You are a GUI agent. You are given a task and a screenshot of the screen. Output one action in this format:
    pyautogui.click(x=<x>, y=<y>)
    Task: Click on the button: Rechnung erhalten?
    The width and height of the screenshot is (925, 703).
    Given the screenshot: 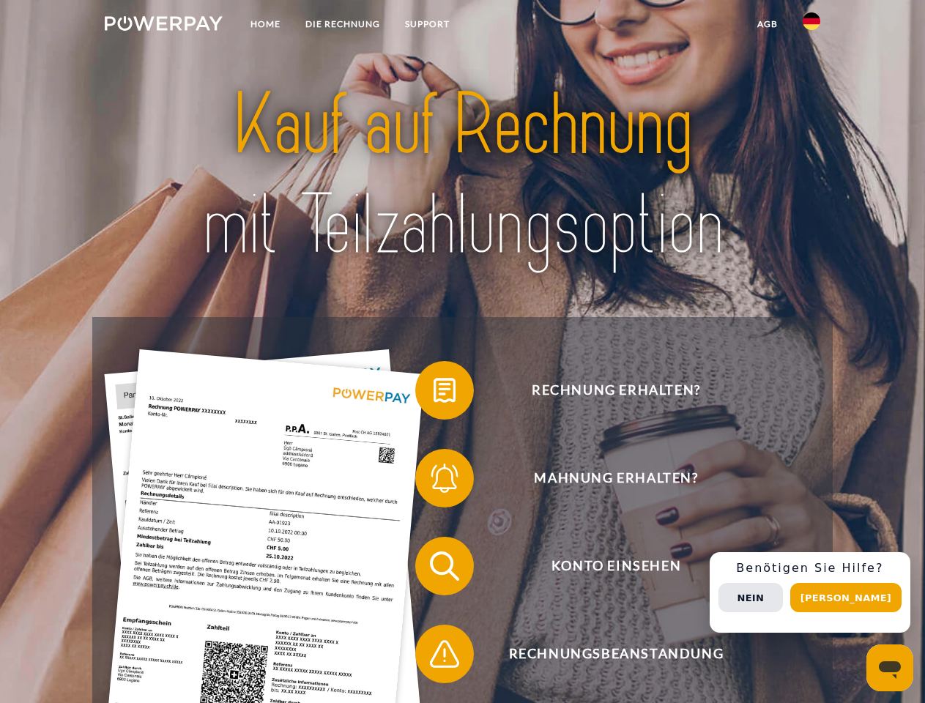 What is the action you would take?
    pyautogui.click(x=605, y=390)
    